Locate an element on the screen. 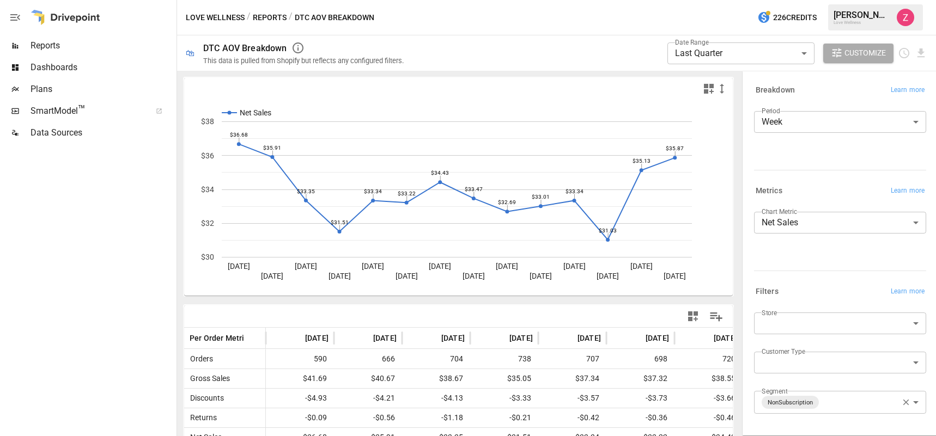 The width and height of the screenshot is (936, 436). text: $35.87 is located at coordinates (674, 148).